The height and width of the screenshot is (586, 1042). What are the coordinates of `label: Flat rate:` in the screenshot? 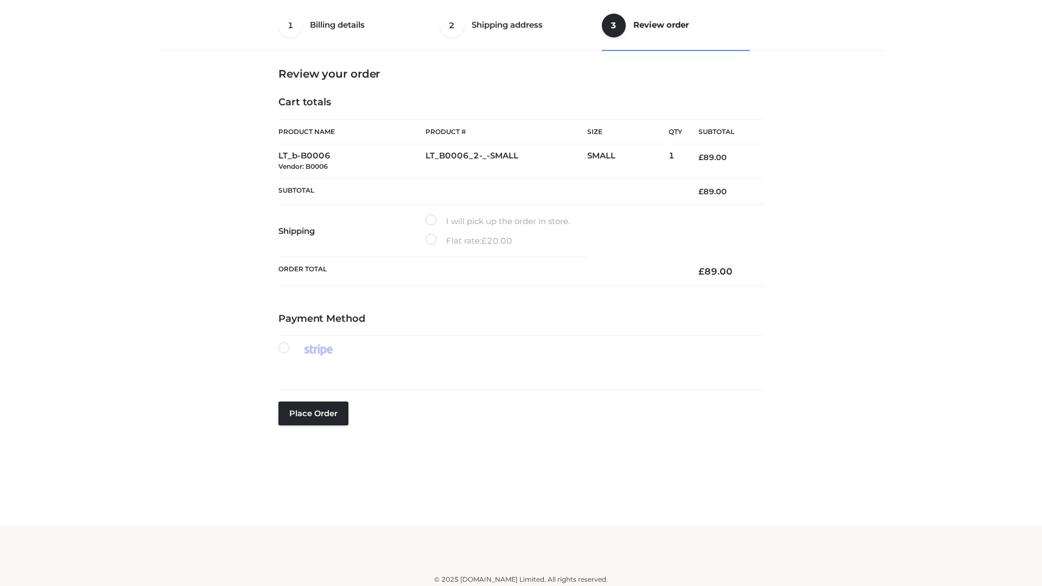 It's located at (469, 241).